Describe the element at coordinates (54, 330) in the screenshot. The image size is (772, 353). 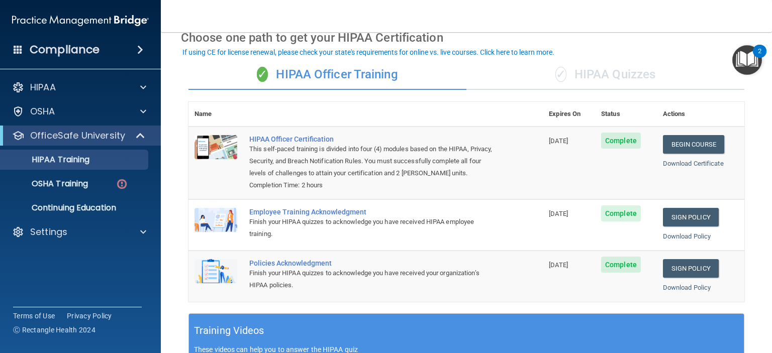
I see `span: Ⓒ Rectangle Health 2024` at that location.